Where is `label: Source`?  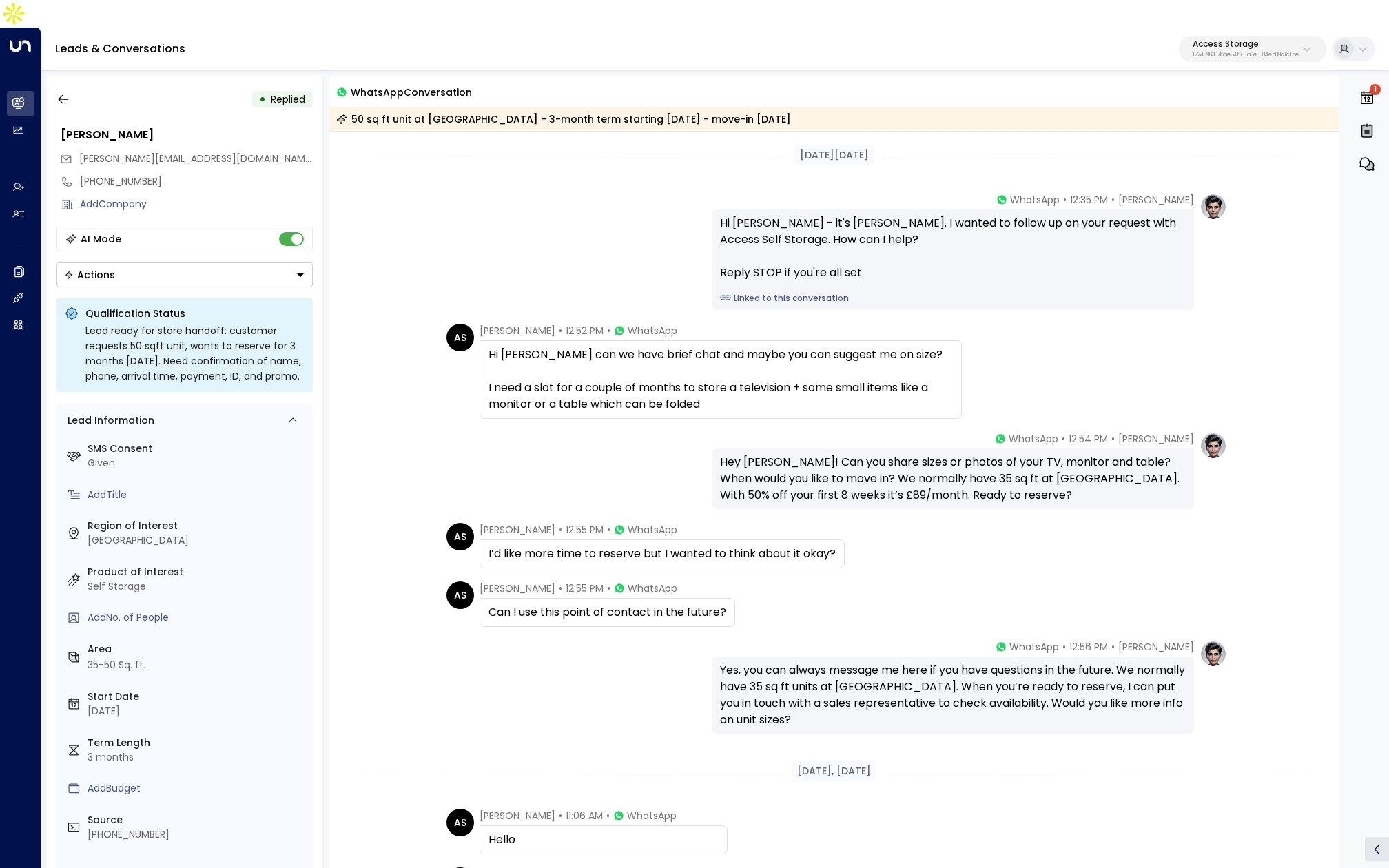 label: Source is located at coordinates (197, 820).